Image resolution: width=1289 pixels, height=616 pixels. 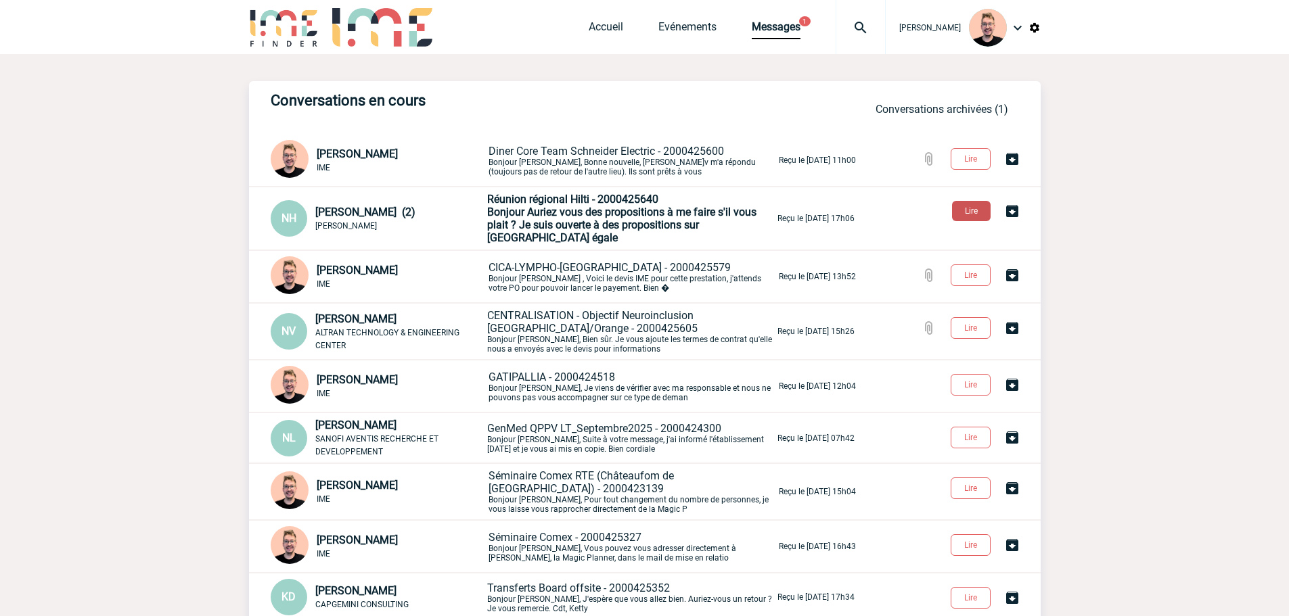 I want to click on span: KD, so click(x=288, y=597).